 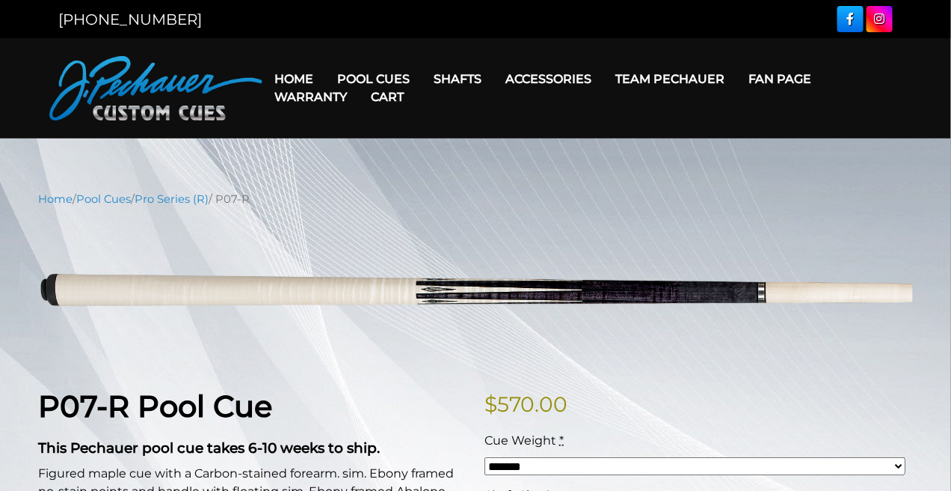 What do you see at coordinates (548, 79) in the screenshot?
I see `a: Accessories` at bounding box center [548, 79].